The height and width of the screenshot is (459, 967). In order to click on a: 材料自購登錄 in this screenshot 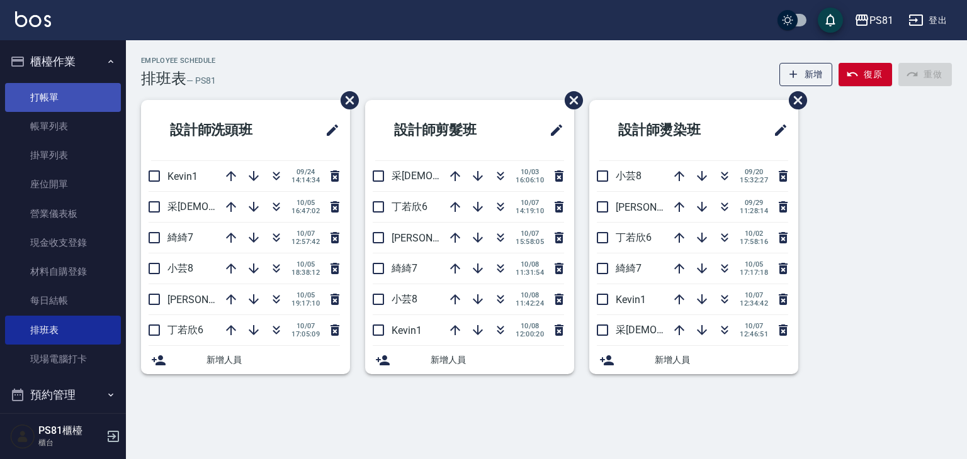, I will do `click(63, 272)`.